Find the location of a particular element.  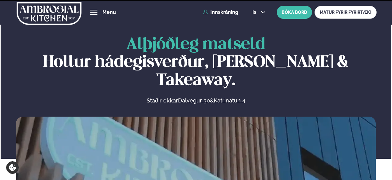

span: is is located at coordinates (255, 12).